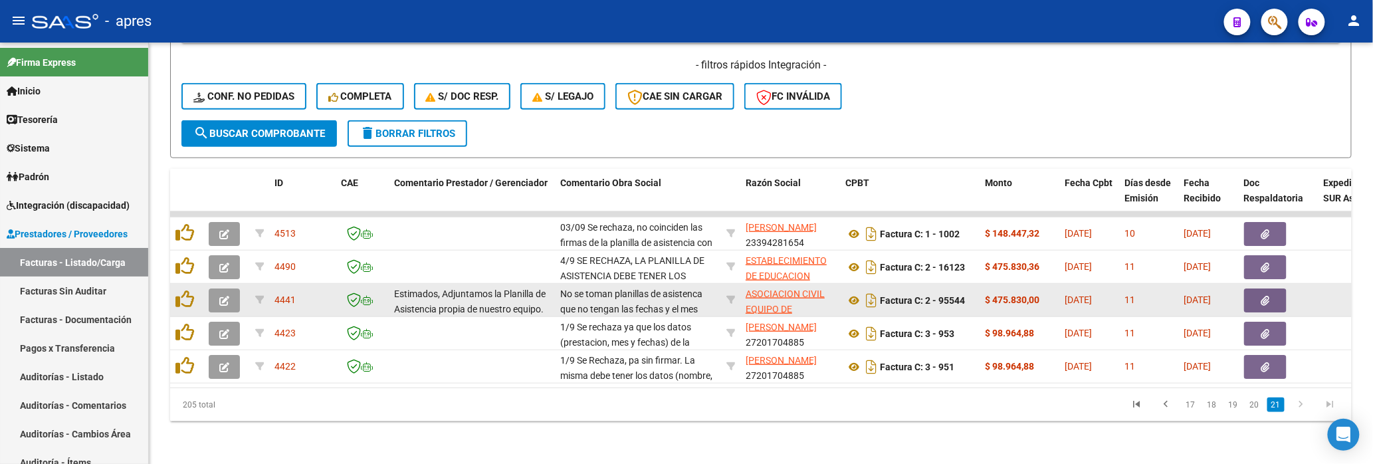  I want to click on a: 20, so click(1254, 405).